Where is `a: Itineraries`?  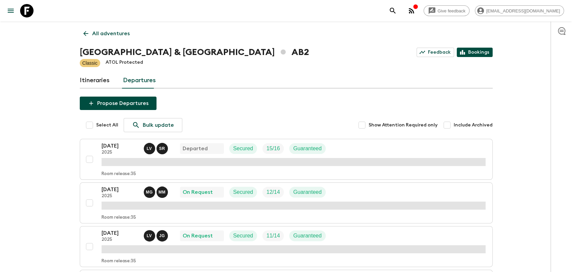
a: Itineraries is located at coordinates (95, 80).